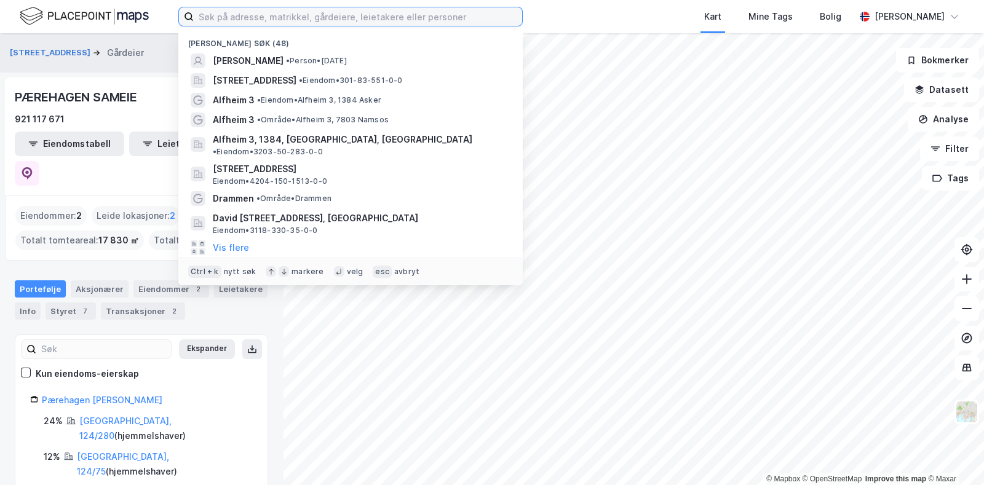  Describe the element at coordinates (406, 272) in the screenshot. I see `div: avbryt` at that location.